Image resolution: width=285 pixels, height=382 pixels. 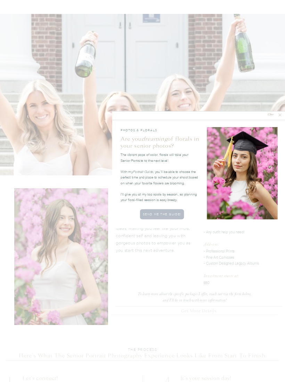 I want to click on p: Add-ons:, so click(x=232, y=245).